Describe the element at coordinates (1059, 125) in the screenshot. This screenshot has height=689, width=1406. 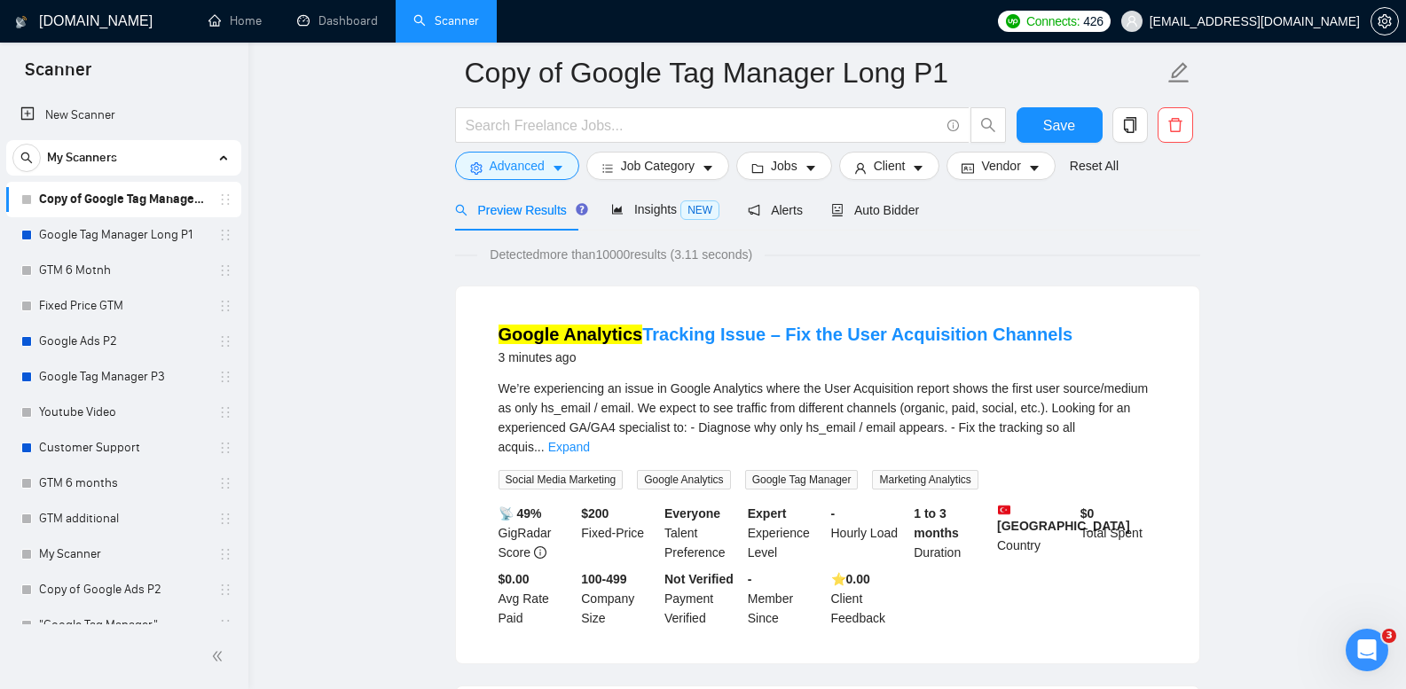
I see `span: Save` at that location.